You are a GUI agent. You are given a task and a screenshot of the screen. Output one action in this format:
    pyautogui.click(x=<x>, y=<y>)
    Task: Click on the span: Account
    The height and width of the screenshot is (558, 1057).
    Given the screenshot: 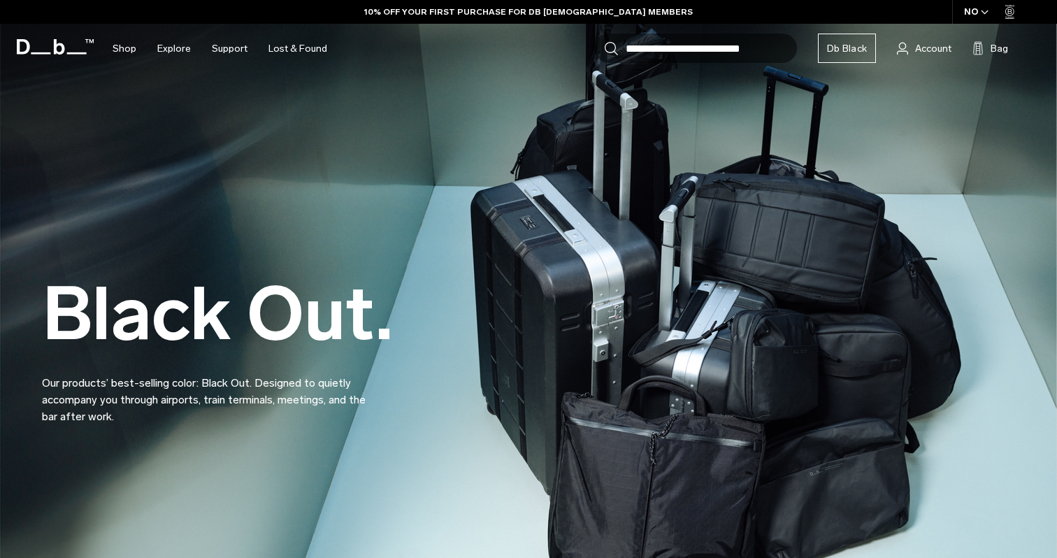 What is the action you would take?
    pyautogui.click(x=933, y=48)
    